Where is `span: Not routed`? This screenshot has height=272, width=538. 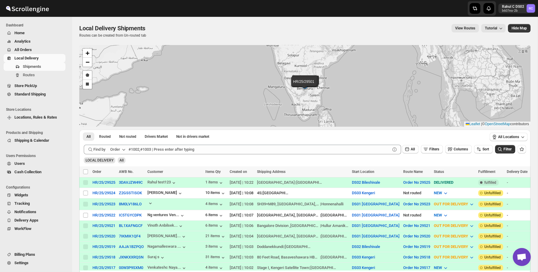 span: Not routed is located at coordinates (128, 137).